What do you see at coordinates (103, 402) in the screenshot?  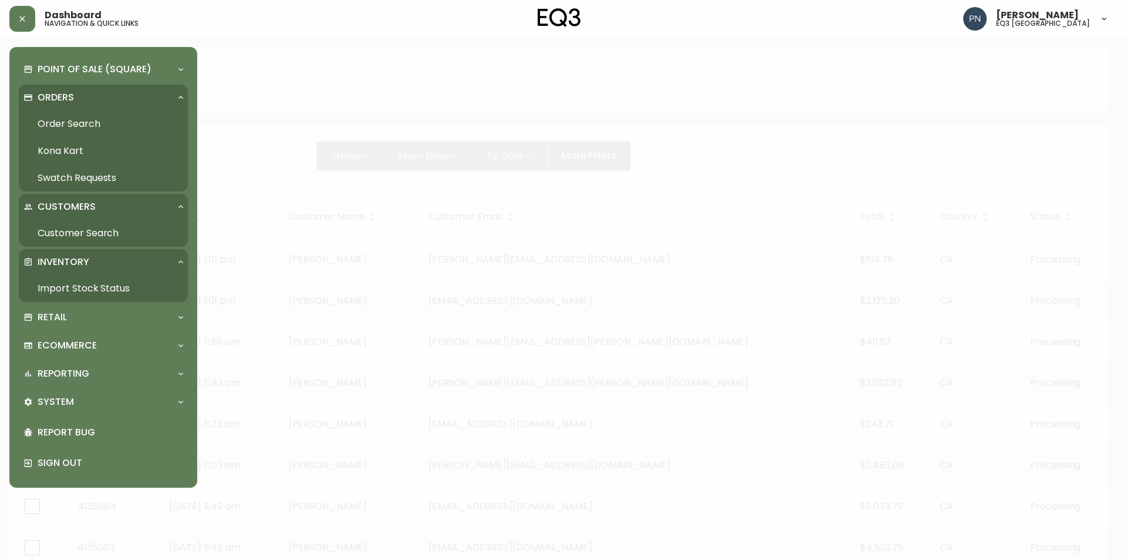 I see `div: System` at bounding box center [103, 402].